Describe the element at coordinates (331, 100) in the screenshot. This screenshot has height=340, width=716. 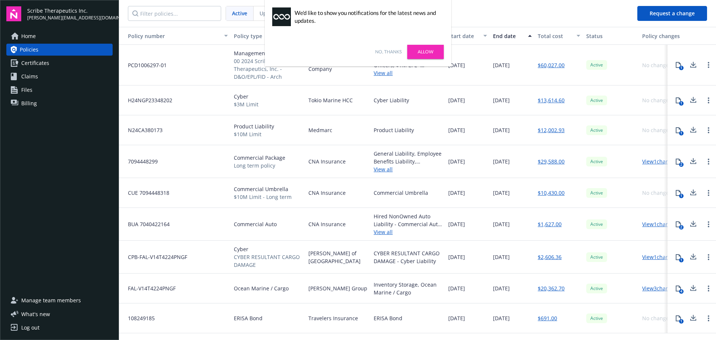
I see `span: Tokio Marine HCC` at that location.